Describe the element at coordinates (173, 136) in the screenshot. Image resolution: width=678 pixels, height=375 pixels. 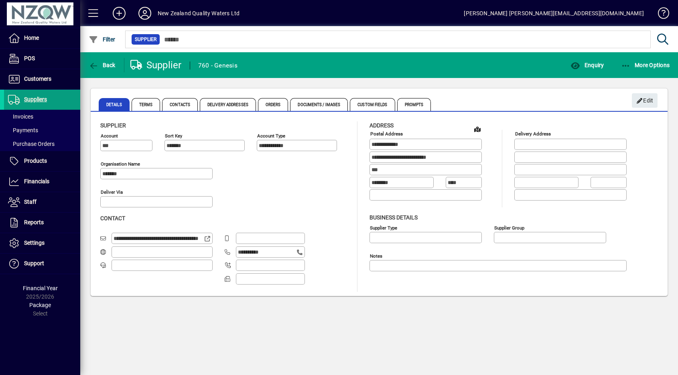
I see `mat-label: Sort key` at that location.